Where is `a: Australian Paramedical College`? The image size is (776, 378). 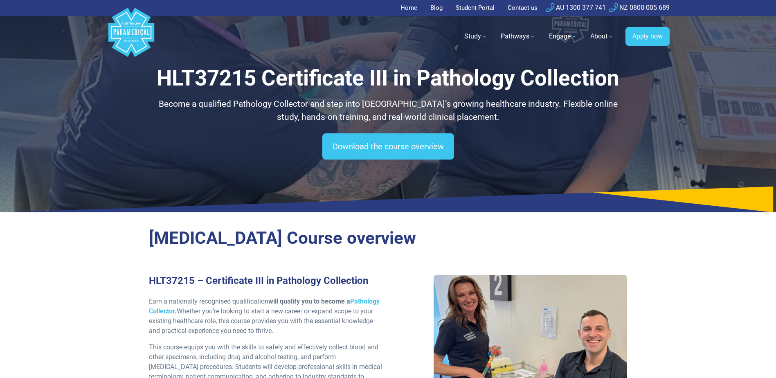
a: Australian Paramedical College is located at coordinates (131, 36).